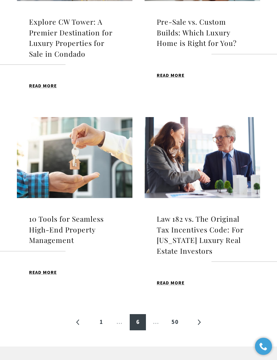 The height and width of the screenshot is (360, 277). Describe the element at coordinates (175, 322) in the screenshot. I see `a: 50` at that location.